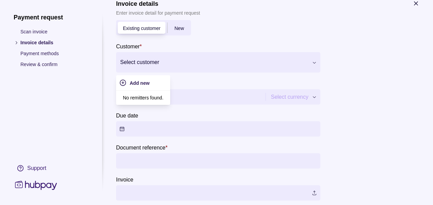 This screenshot has width=433, height=205. Describe the element at coordinates (54, 32) in the screenshot. I see `p: Scan invoice` at that location.